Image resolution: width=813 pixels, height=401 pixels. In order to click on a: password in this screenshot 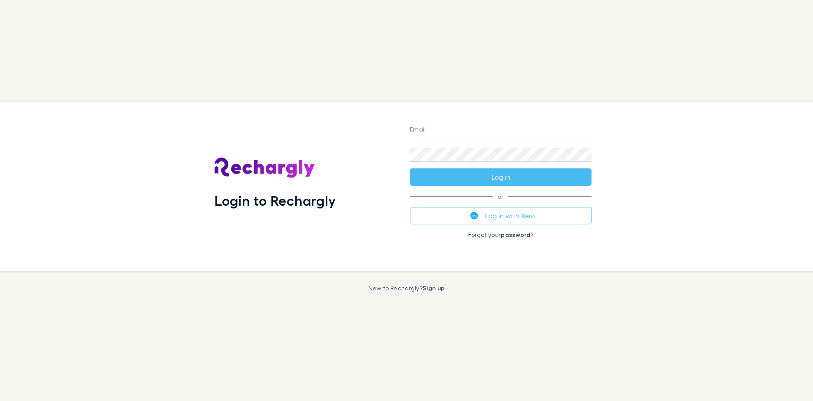, I will do `click(516, 235)`.